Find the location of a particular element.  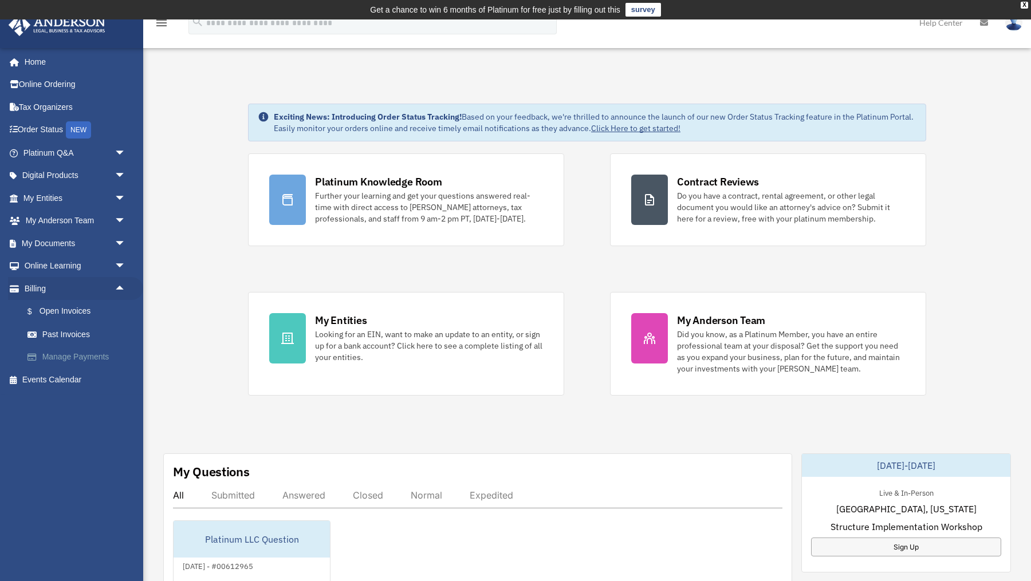

div: Platinum Knowledge Room is located at coordinates (379, 182).